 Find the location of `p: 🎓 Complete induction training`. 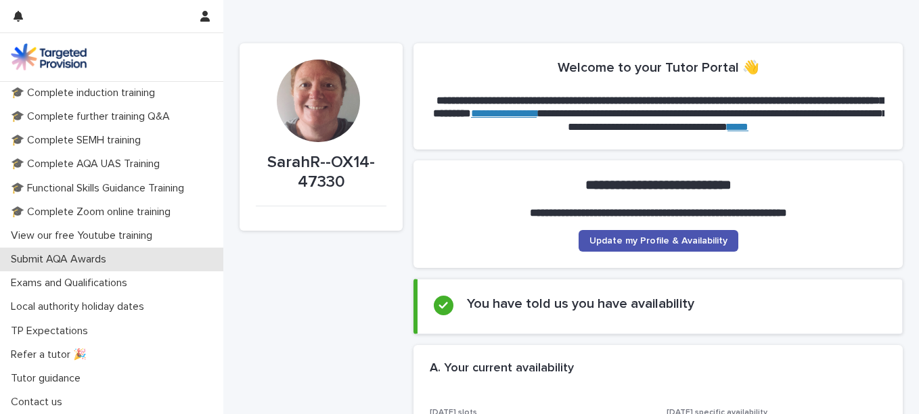

p: 🎓 Complete induction training is located at coordinates (85, 93).